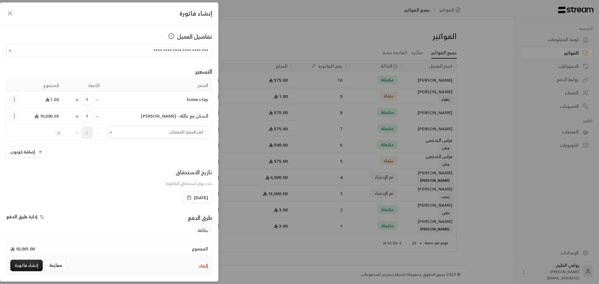  I want to click on button: إنشاء فاتورة, so click(26, 265).